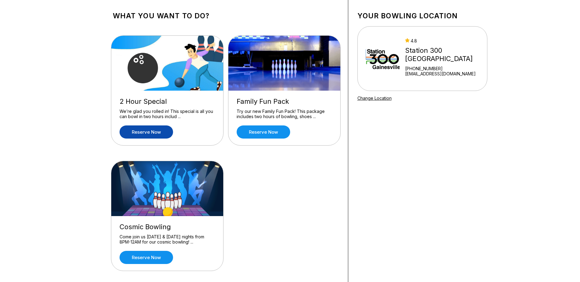 The height and width of the screenshot is (282, 580). Describe the element at coordinates (284, 63) in the screenshot. I see `img: Family Fun Pack` at that location.